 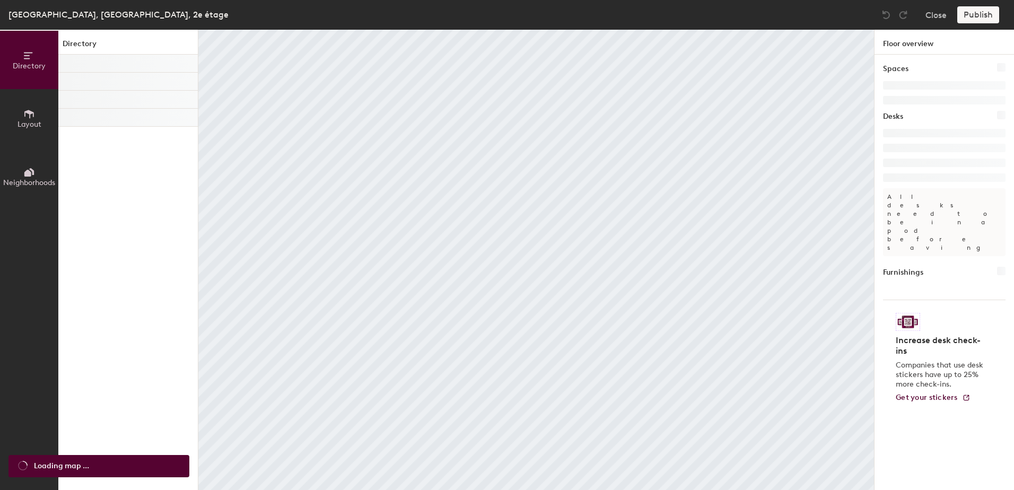 I want to click on img: Sticker logo, so click(x=908, y=322).